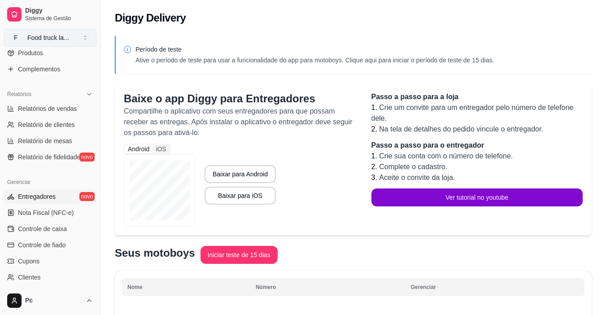 The height and width of the screenshot is (315, 606). What do you see at coordinates (477, 178) in the screenshot?
I see `li: 3.` at bounding box center [477, 178].